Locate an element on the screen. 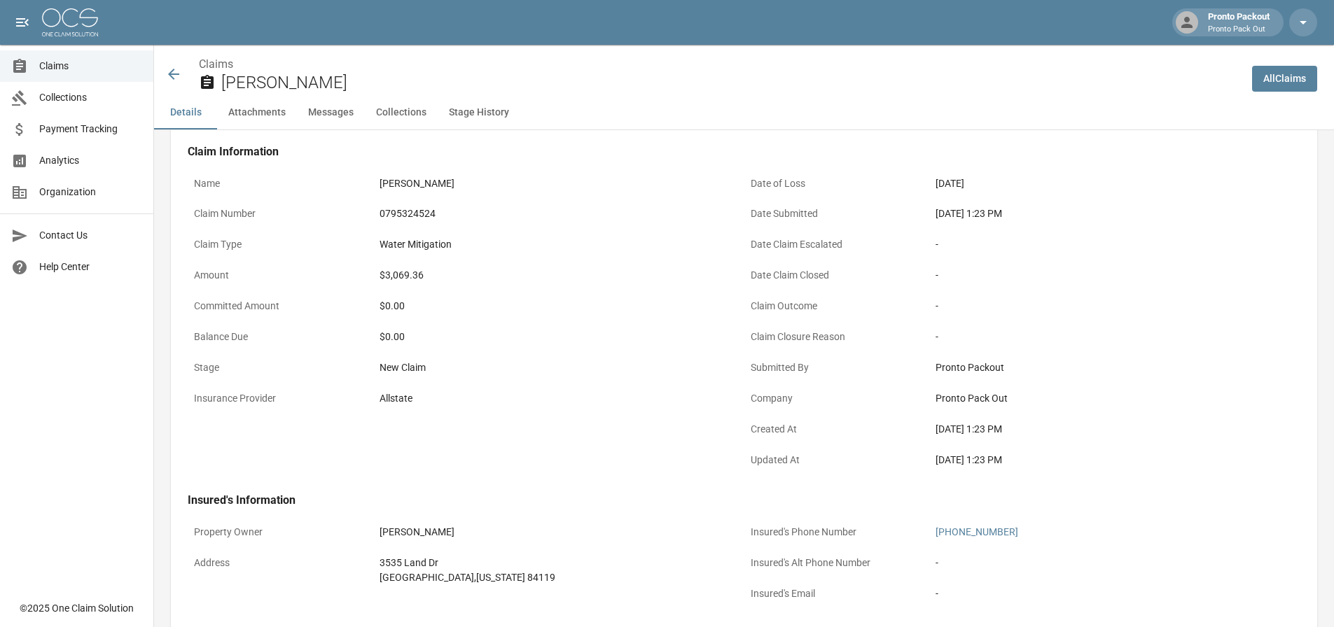 The image size is (1334, 627). p: Stage is located at coordinates (280, 368).